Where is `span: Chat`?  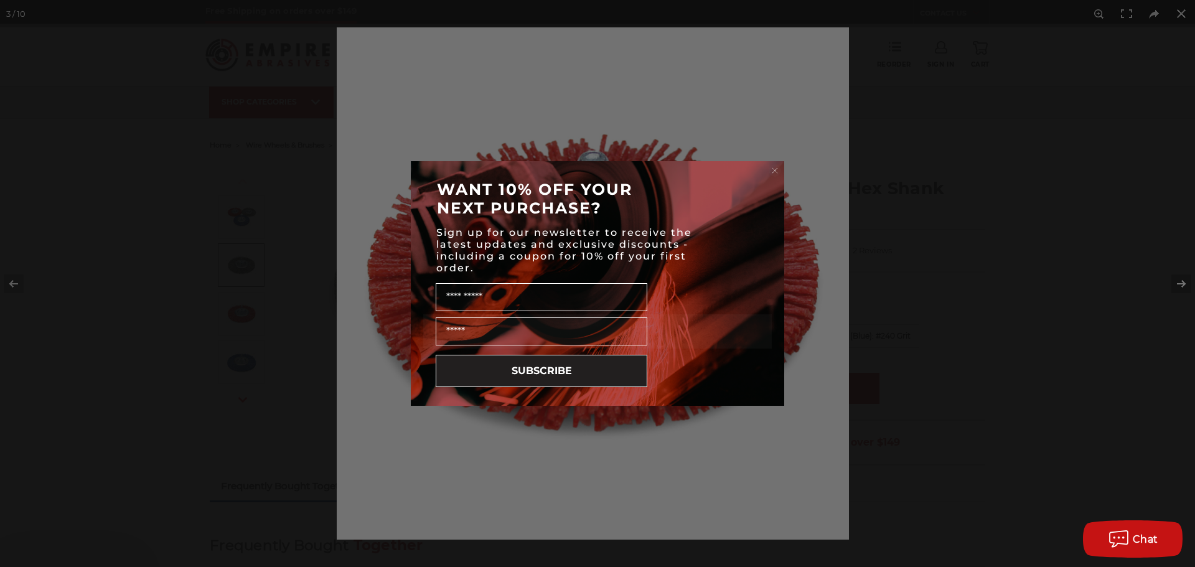
span: Chat is located at coordinates (1145, 539).